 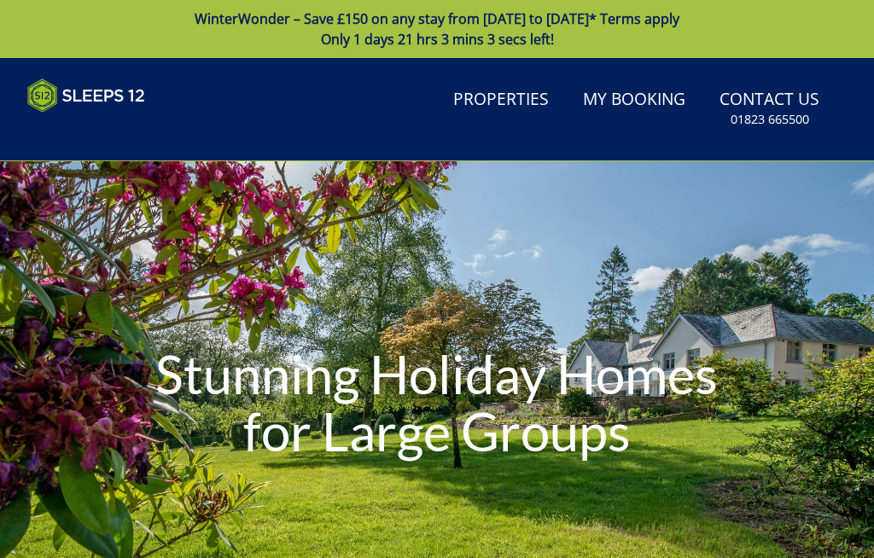 I want to click on a: Contact Us01823 665500, so click(x=769, y=108).